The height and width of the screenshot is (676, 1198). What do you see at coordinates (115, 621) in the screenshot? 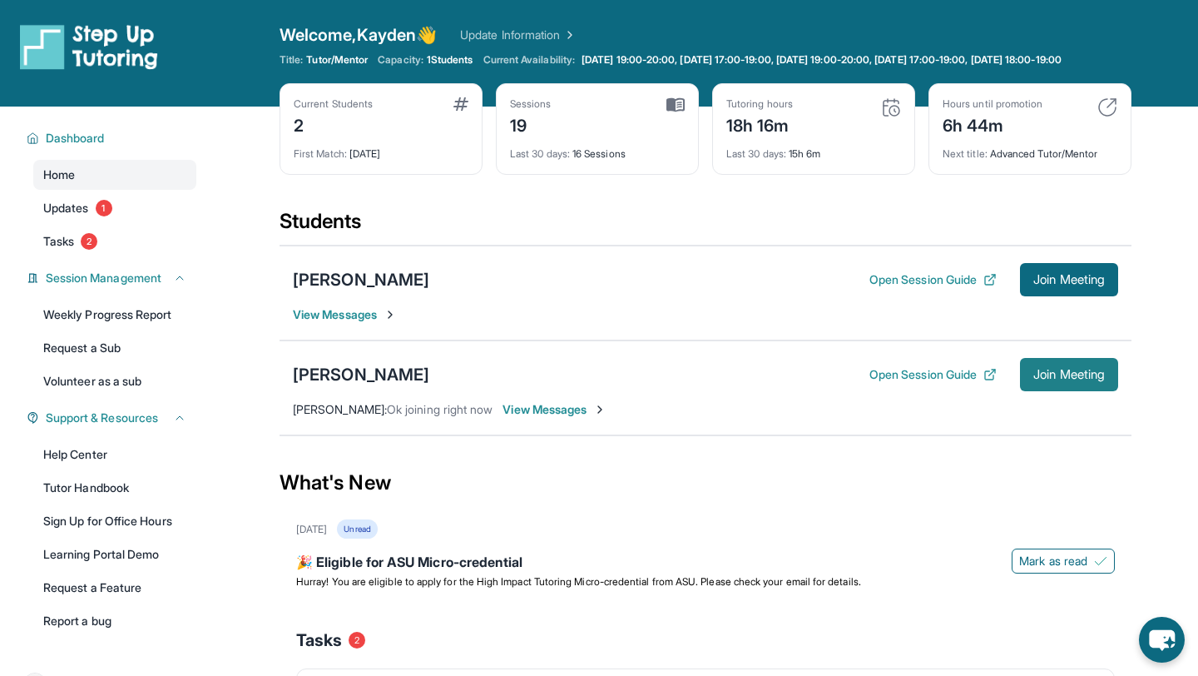
I see `a: Report a bug` at bounding box center [115, 621].